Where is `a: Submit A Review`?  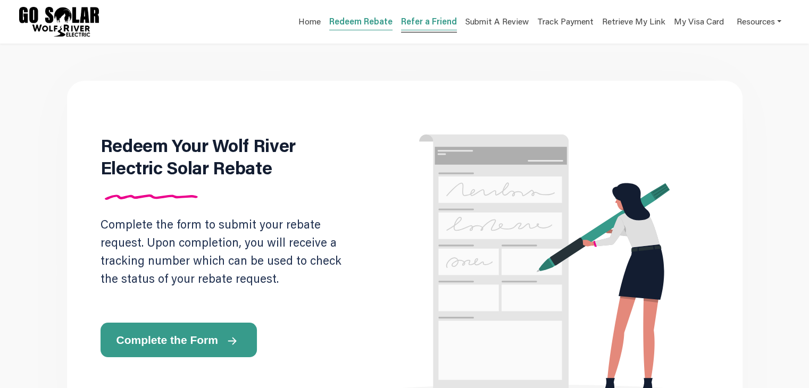 a: Submit A Review is located at coordinates (496, 23).